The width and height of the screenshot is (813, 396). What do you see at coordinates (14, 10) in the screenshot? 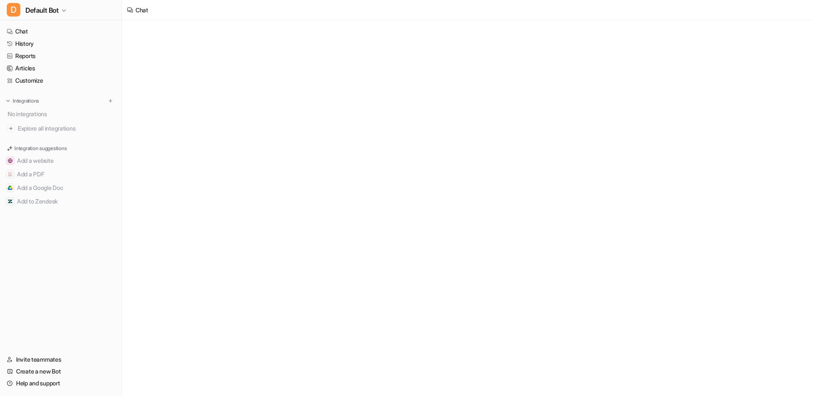
I see `span: D` at bounding box center [14, 10].